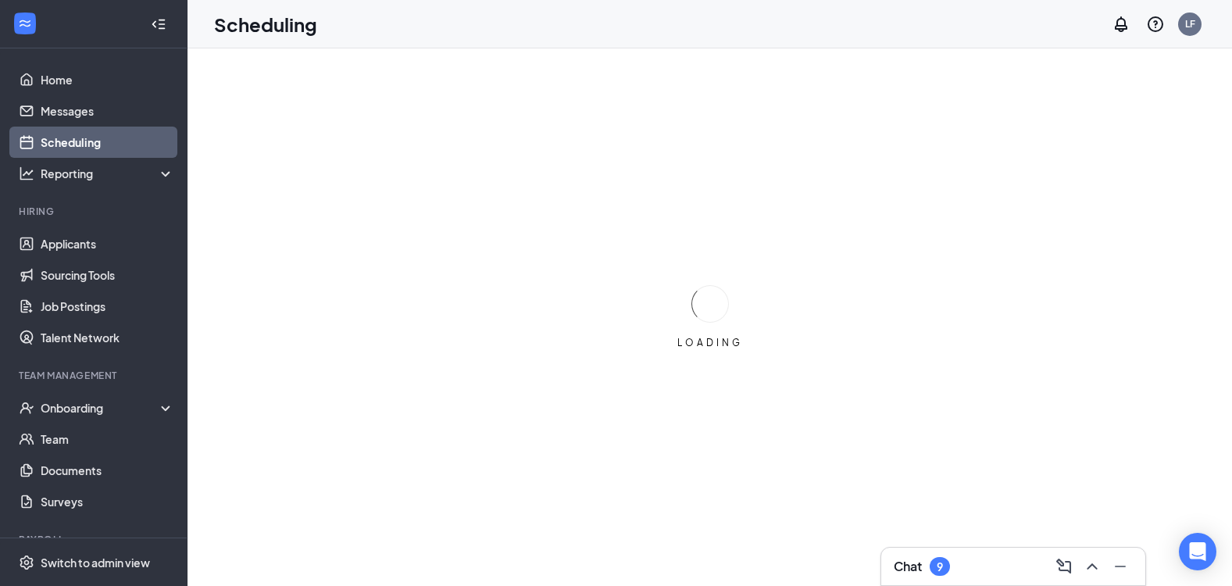  What do you see at coordinates (1092, 567) in the screenshot?
I see `svg: ChevronUp` at bounding box center [1092, 567].